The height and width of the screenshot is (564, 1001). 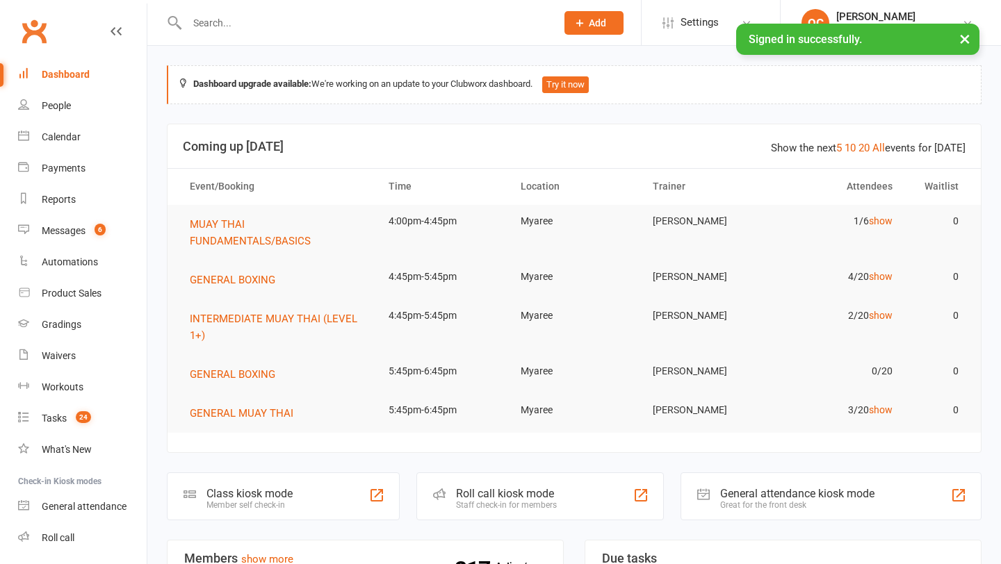 What do you see at coordinates (34, 31) in the screenshot?
I see `a: Clubworx` at bounding box center [34, 31].